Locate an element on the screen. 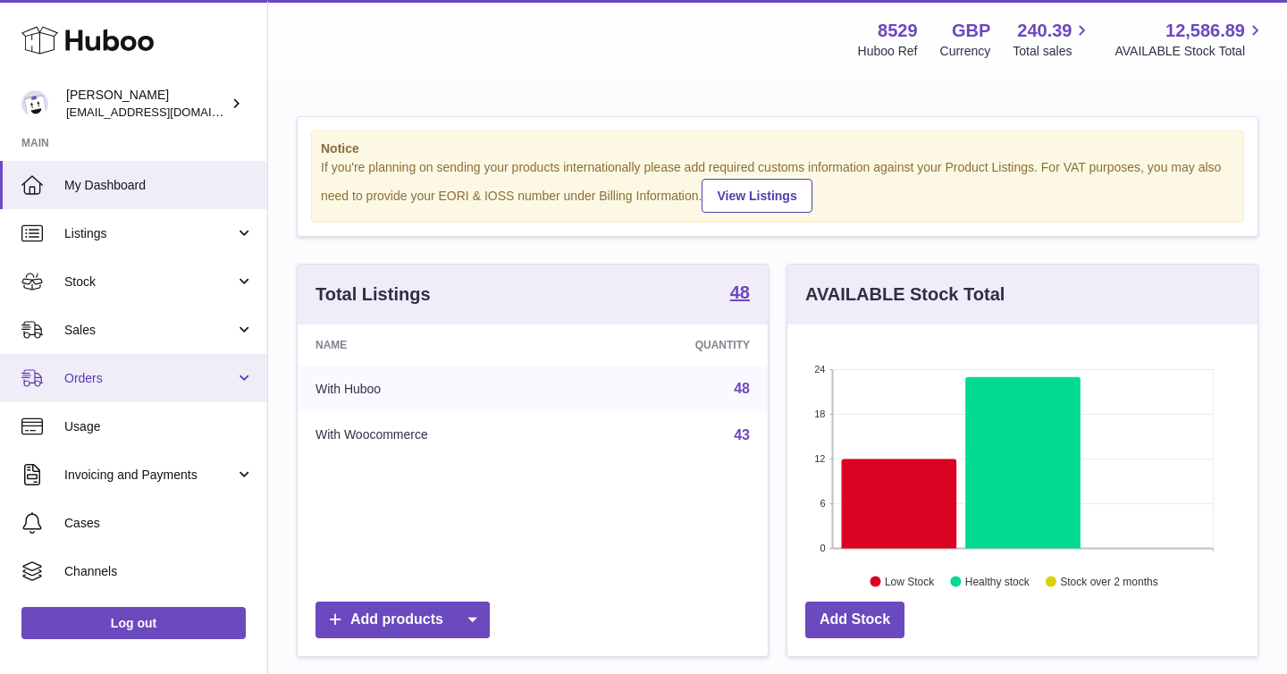 The height and width of the screenshot is (674, 1287). strong: GBP is located at coordinates (970, 30).